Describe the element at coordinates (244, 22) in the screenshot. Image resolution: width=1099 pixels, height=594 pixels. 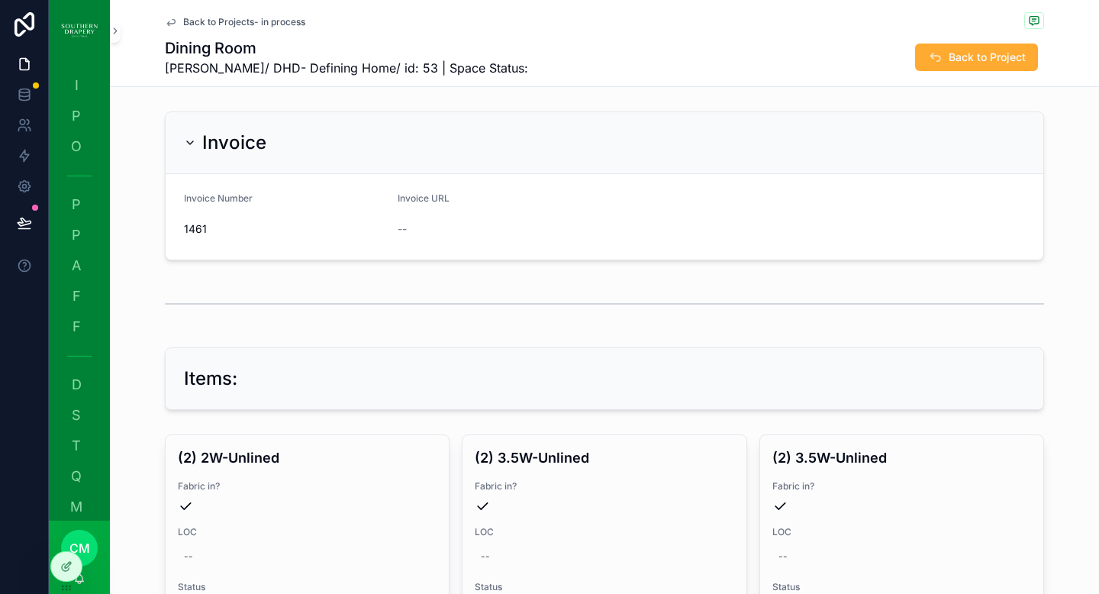
I see `span: Back to Projects- in process` at that location.